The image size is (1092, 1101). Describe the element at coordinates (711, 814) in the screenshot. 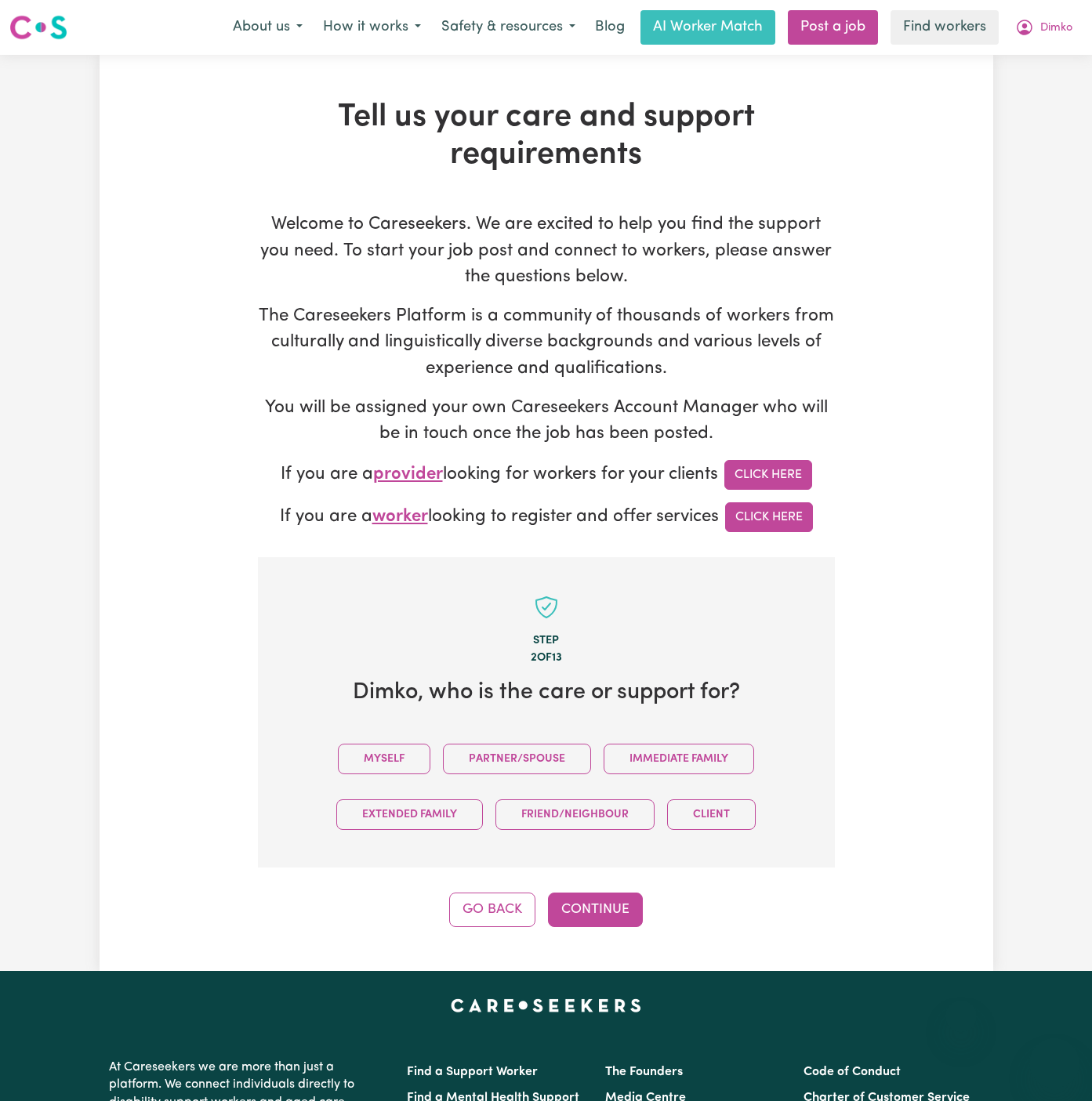

I see `button: Client` at that location.